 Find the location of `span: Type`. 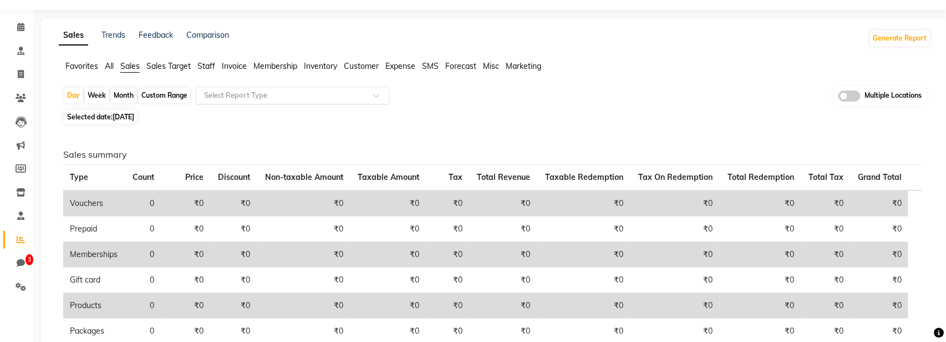

span: Type is located at coordinates (79, 177).